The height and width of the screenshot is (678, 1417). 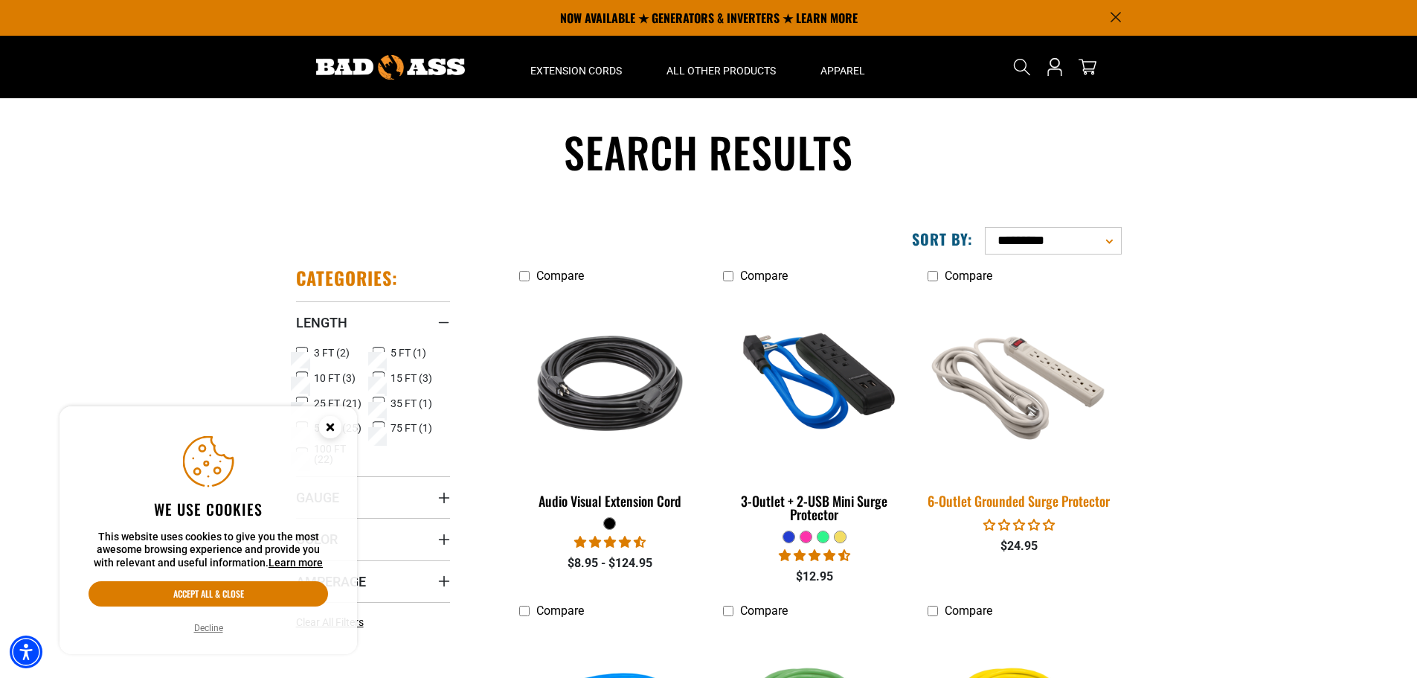 What do you see at coordinates (843, 71) in the screenshot?
I see `span: Apparel` at bounding box center [843, 71].